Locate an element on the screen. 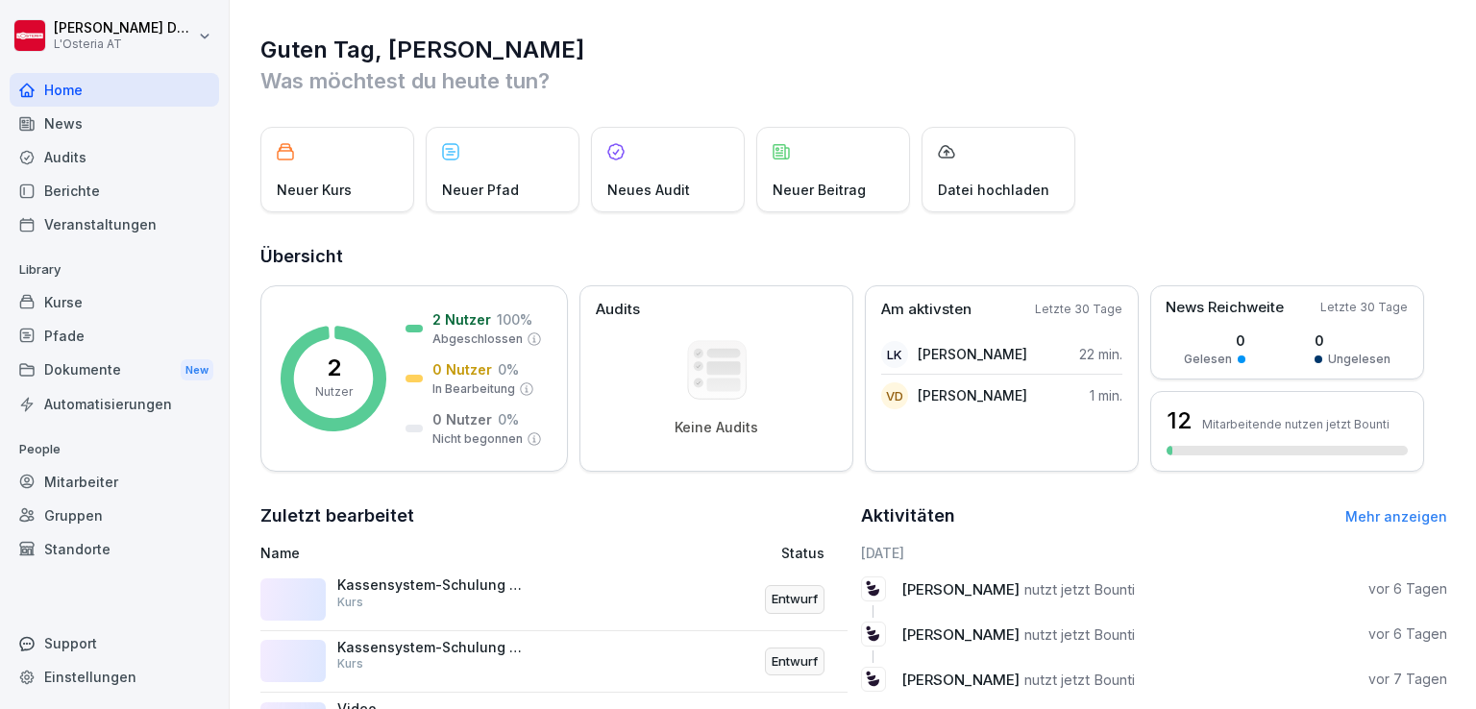  a: Kassensystem-Schulung Modul 1 ServicekräfteKursEntwurf is located at coordinates (553, 662).